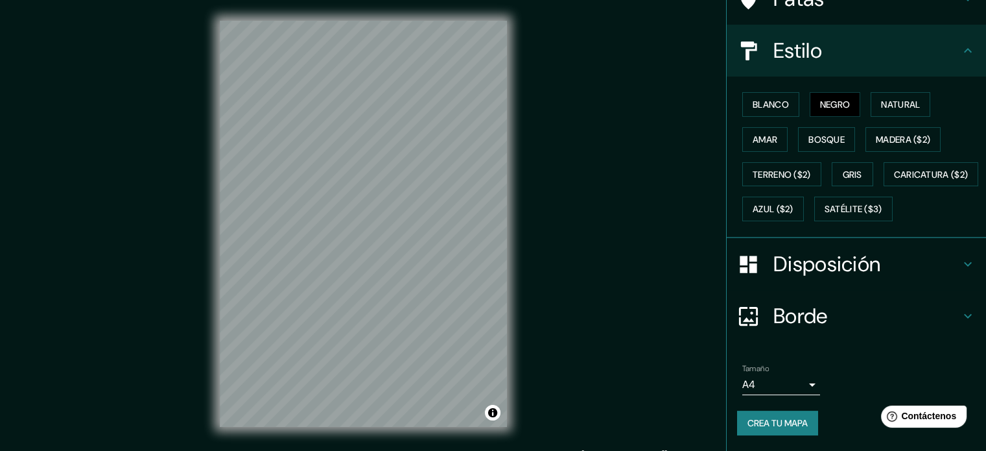  Describe the element at coordinates (777, 423) in the screenshot. I see `button: Crea tu mapa` at that location.